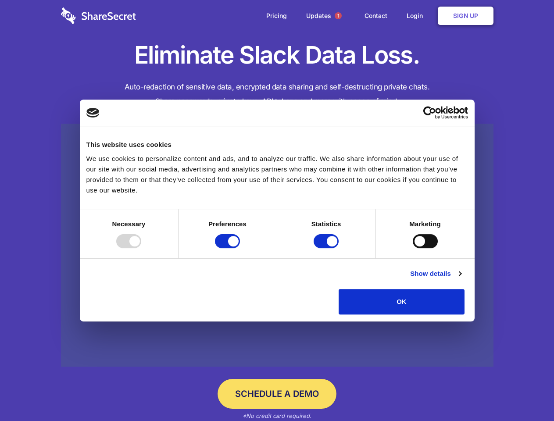 This screenshot has height=421, width=554. I want to click on a: Usercentrics Cookiebot - opens in a new window, so click(430, 113).